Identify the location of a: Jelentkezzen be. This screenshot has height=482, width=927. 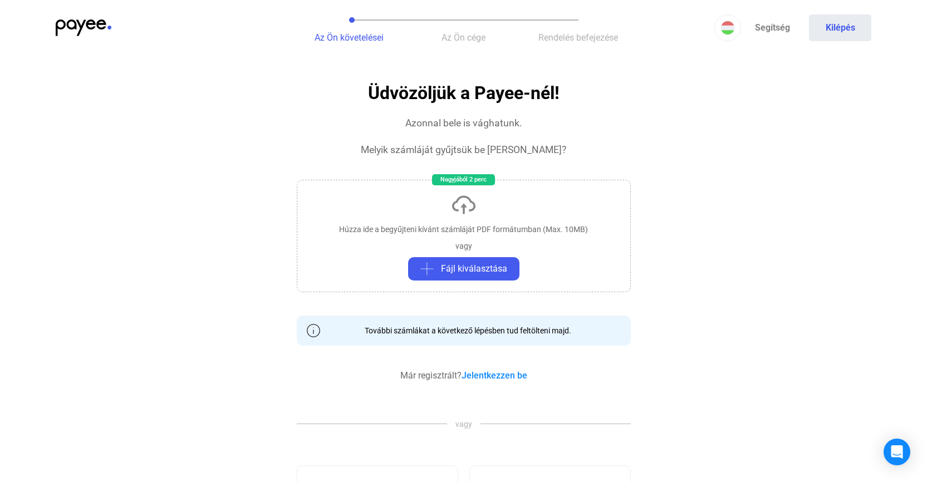
(495, 375).